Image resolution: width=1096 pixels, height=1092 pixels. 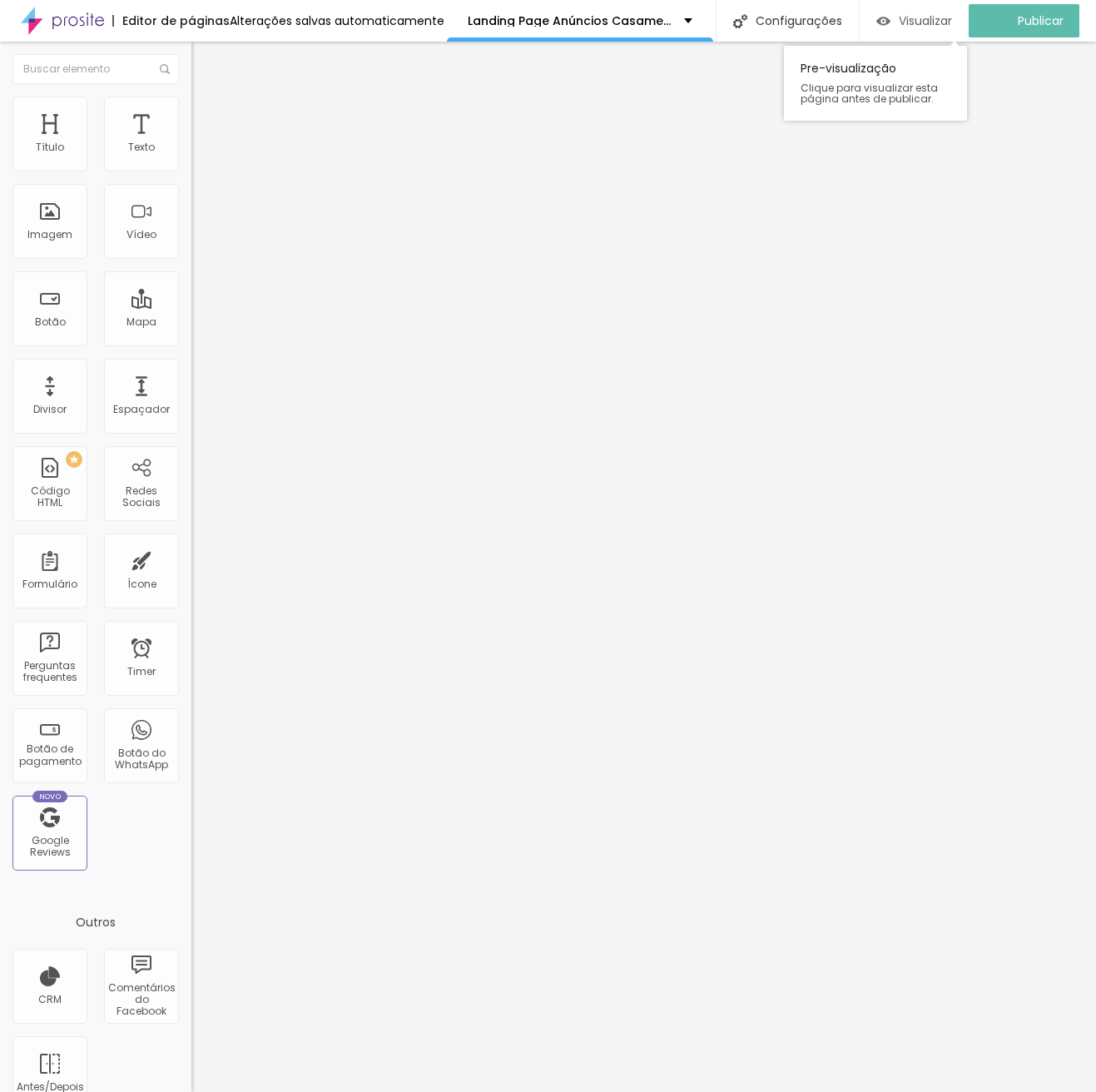 What do you see at coordinates (926, 21) in the screenshot?
I see `span: Visualizar` at bounding box center [926, 21].